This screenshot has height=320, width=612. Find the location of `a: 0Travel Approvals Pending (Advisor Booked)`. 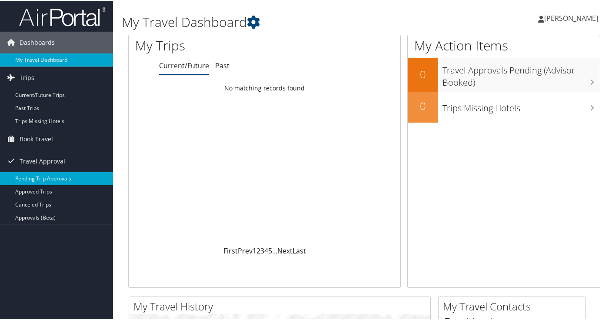

a: 0Travel Approvals Pending (Advisor Booked) is located at coordinates (503, 74).